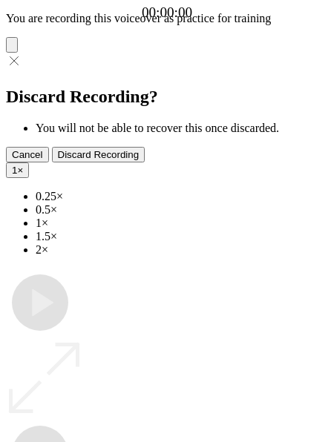 This screenshot has height=442, width=334. What do you see at coordinates (167, 97) in the screenshot?
I see `h2: Discard Recording?` at bounding box center [167, 97].